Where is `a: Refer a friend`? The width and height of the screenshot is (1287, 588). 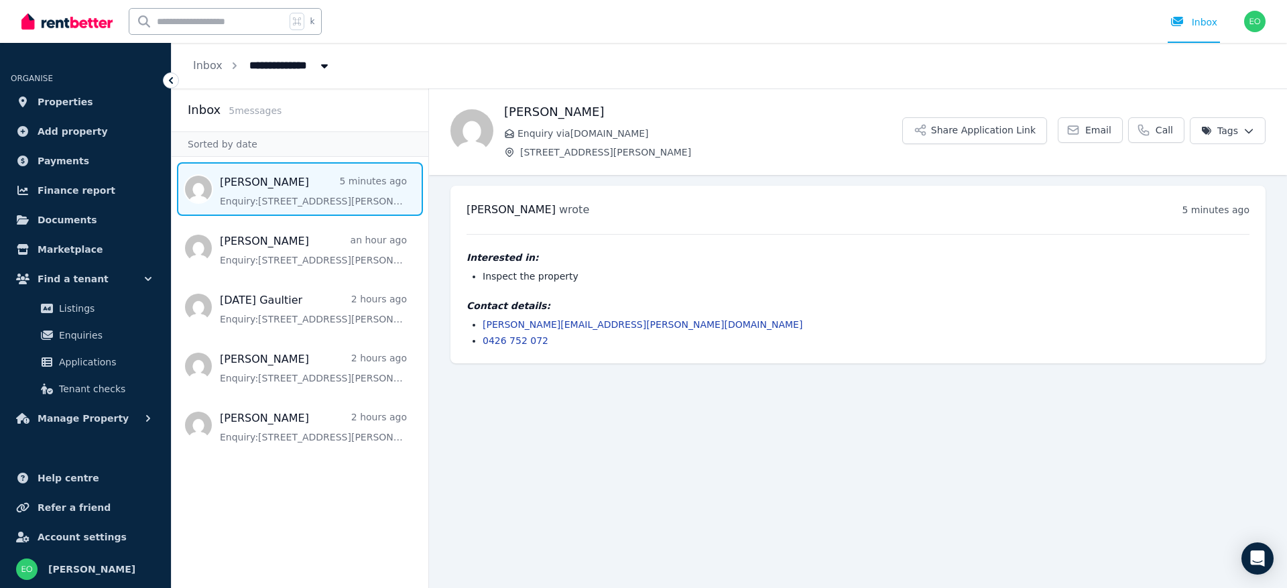
a: Refer a friend is located at coordinates (85, 508).